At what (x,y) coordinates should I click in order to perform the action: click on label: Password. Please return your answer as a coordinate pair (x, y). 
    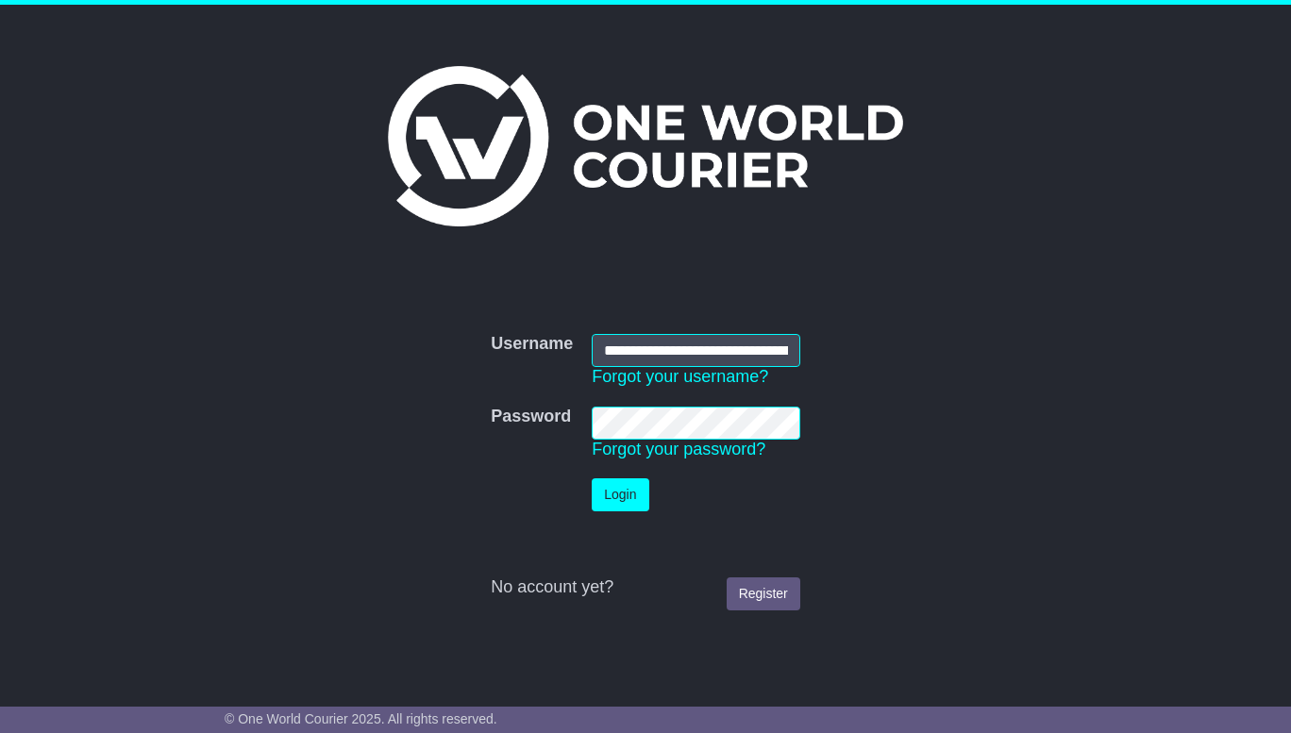
    Looking at the image, I should click on (530, 417).